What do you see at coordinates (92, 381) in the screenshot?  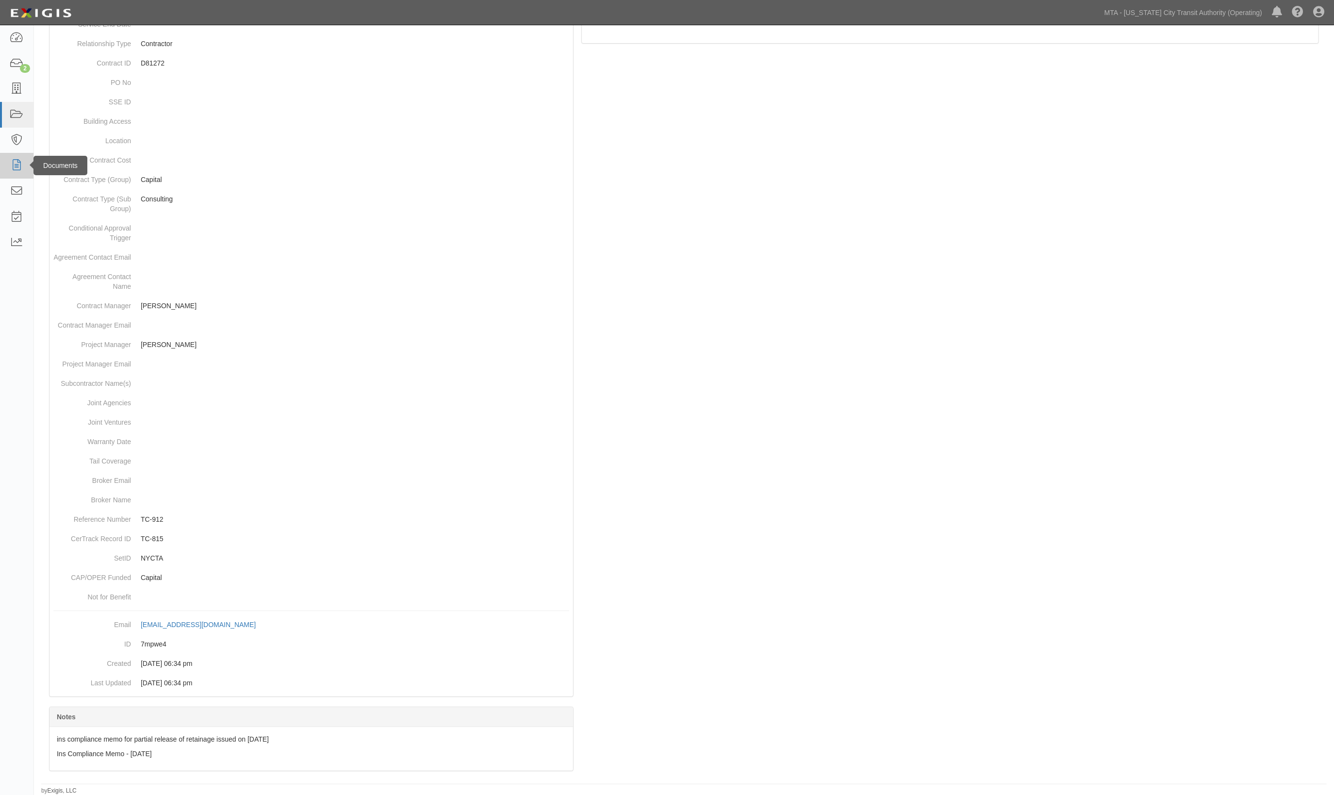 I see `dt: Subcontractor Name(s)` at bounding box center [92, 381].